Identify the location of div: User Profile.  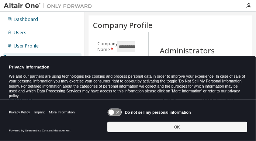
(26, 46).